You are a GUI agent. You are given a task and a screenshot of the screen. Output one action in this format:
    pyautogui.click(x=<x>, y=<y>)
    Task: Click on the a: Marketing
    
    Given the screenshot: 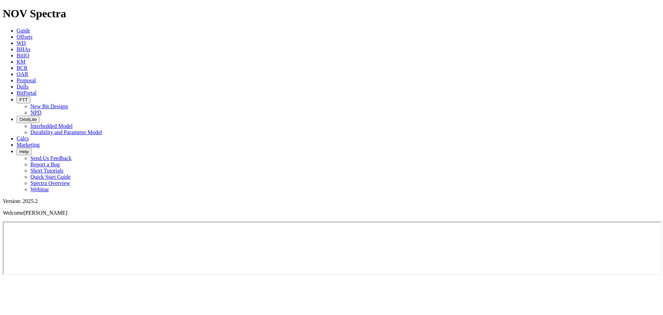 What is the action you would take?
    pyautogui.click(x=28, y=144)
    